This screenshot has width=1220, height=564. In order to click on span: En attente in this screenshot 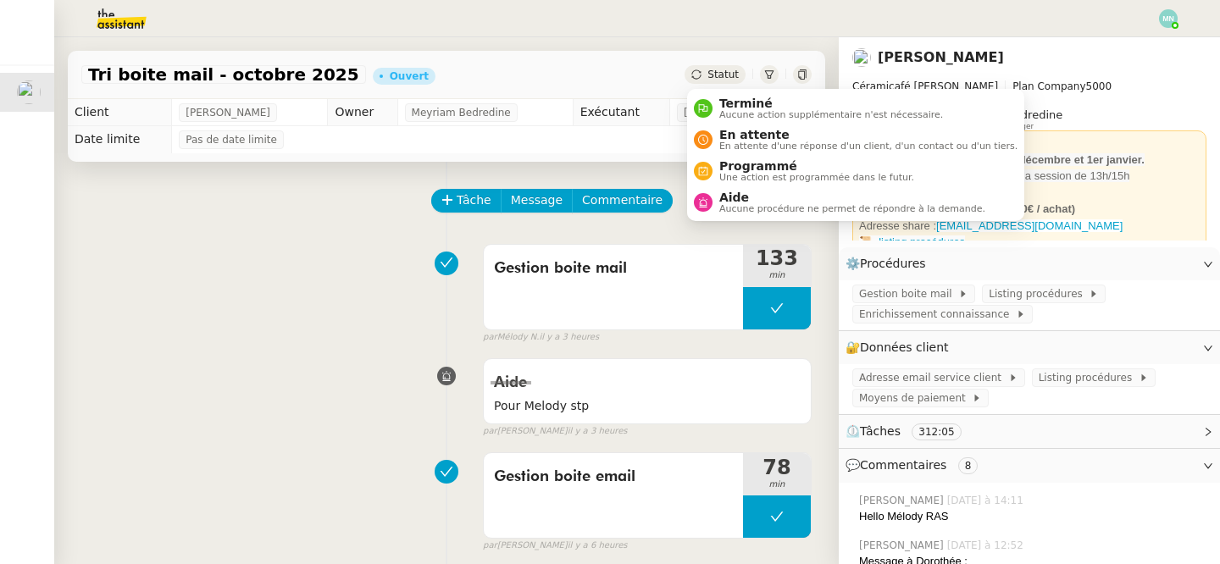, I will do `click(868, 135)`.